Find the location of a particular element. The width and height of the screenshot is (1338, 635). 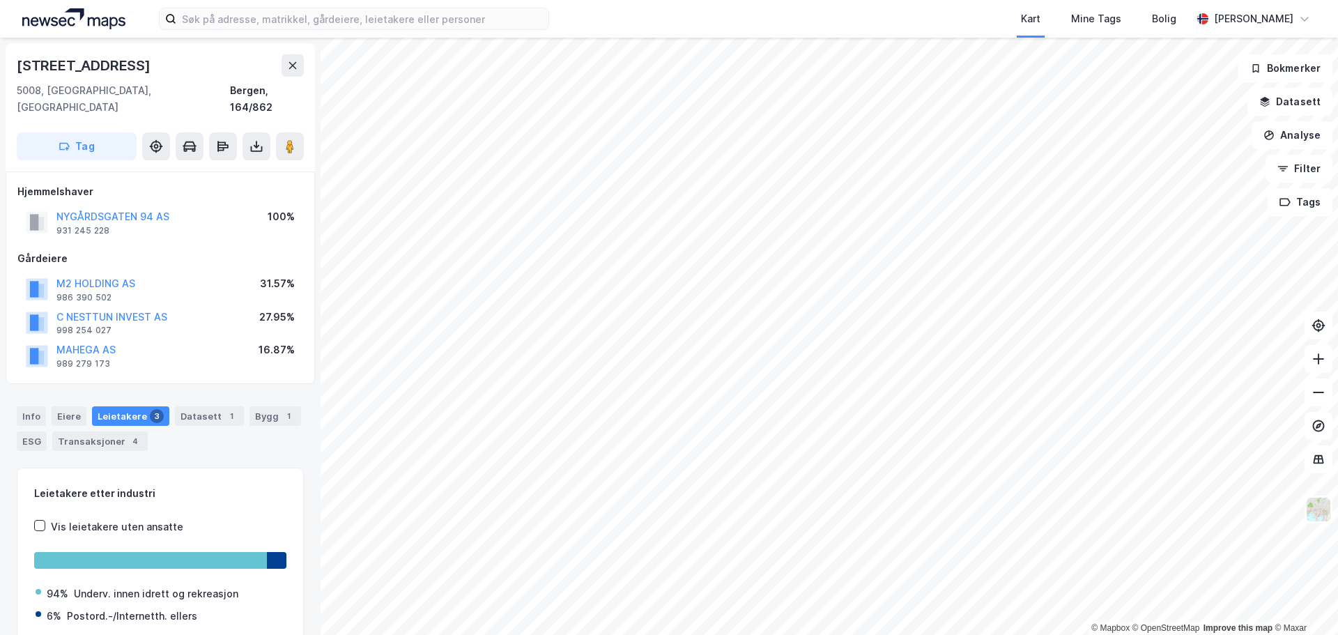

div: 3 is located at coordinates (157, 416).